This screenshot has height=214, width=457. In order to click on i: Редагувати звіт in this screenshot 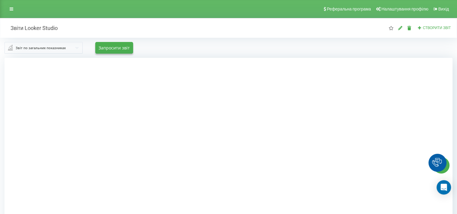, I will do `click(400, 28)`.